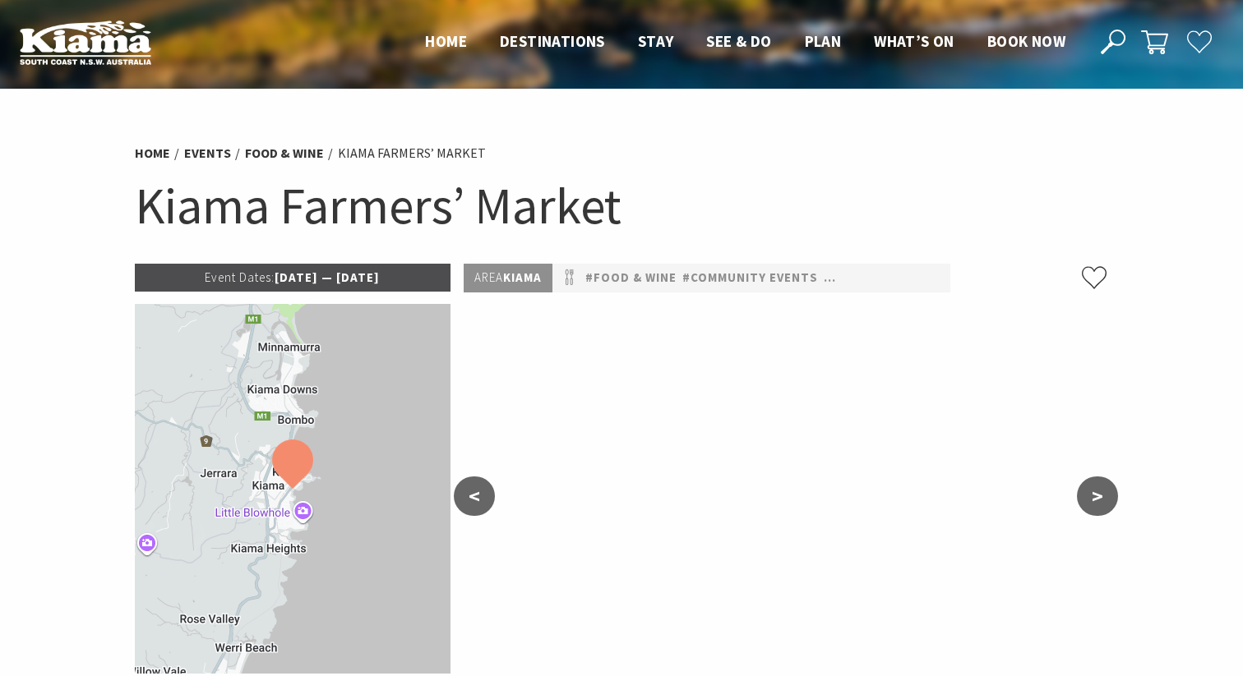 The height and width of the screenshot is (676, 1243). Describe the element at coordinates (621, 205) in the screenshot. I see `h1: Kiama Farmers’ Market` at that location.